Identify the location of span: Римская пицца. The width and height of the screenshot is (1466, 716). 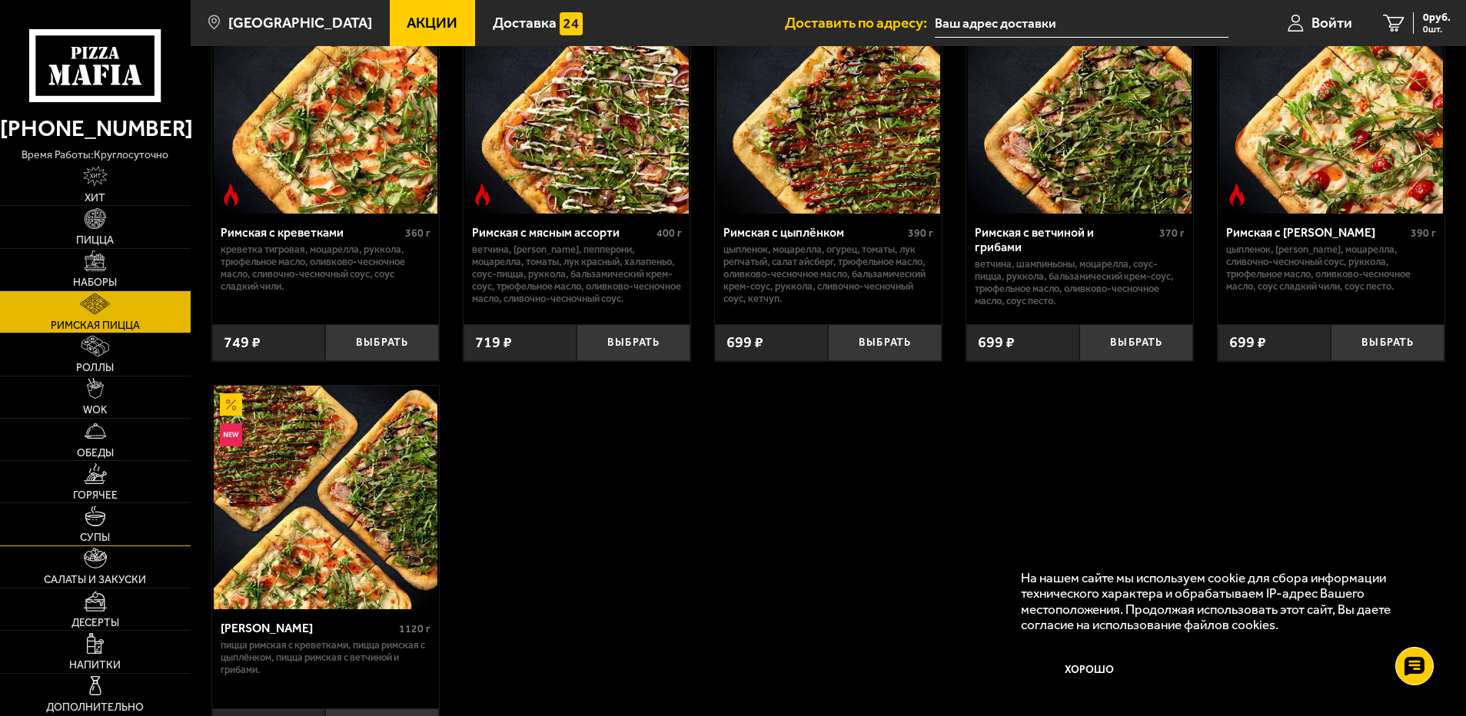
(95, 326).